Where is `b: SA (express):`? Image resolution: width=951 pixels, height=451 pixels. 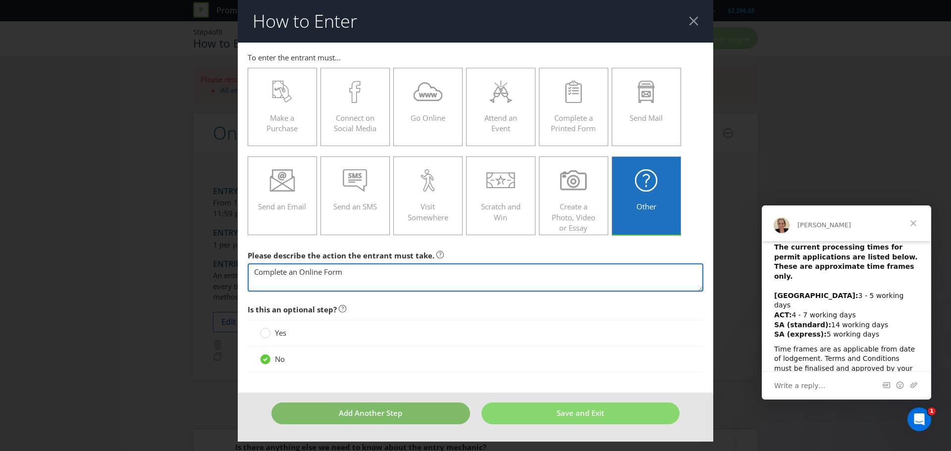 b: SA (express): is located at coordinates (39, 129).